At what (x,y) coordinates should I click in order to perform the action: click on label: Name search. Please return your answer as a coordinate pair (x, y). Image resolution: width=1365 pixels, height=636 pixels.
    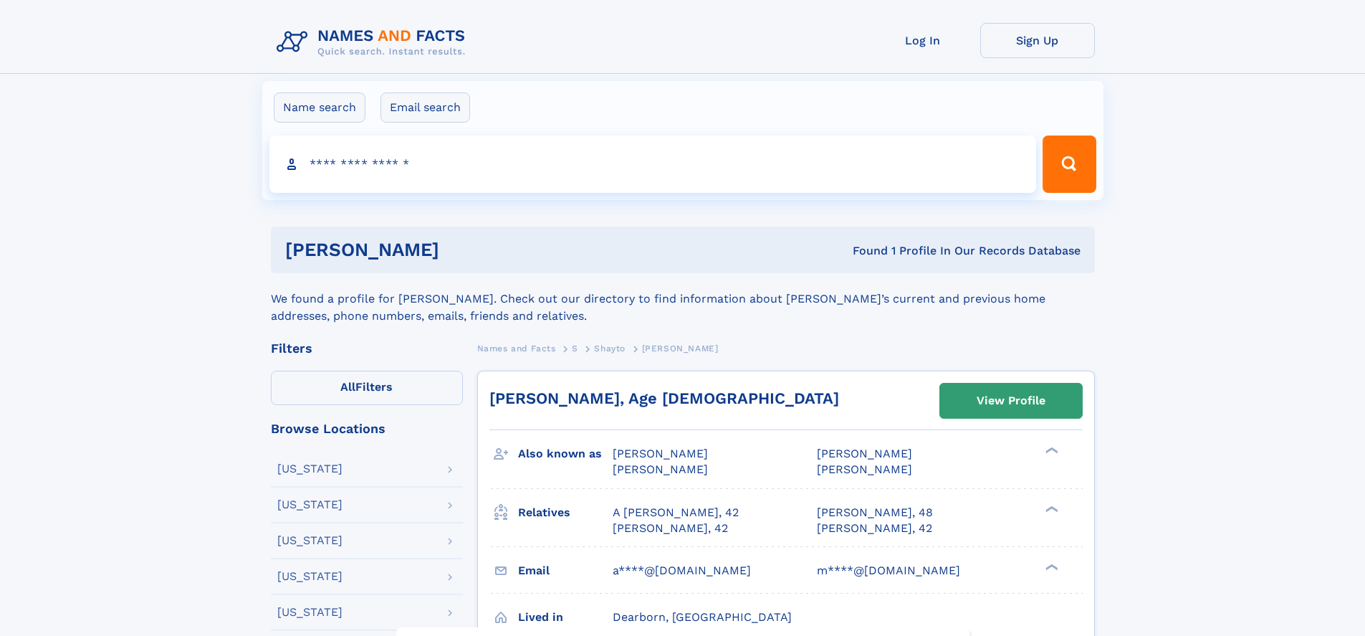
    Looking at the image, I should click on (320, 108).